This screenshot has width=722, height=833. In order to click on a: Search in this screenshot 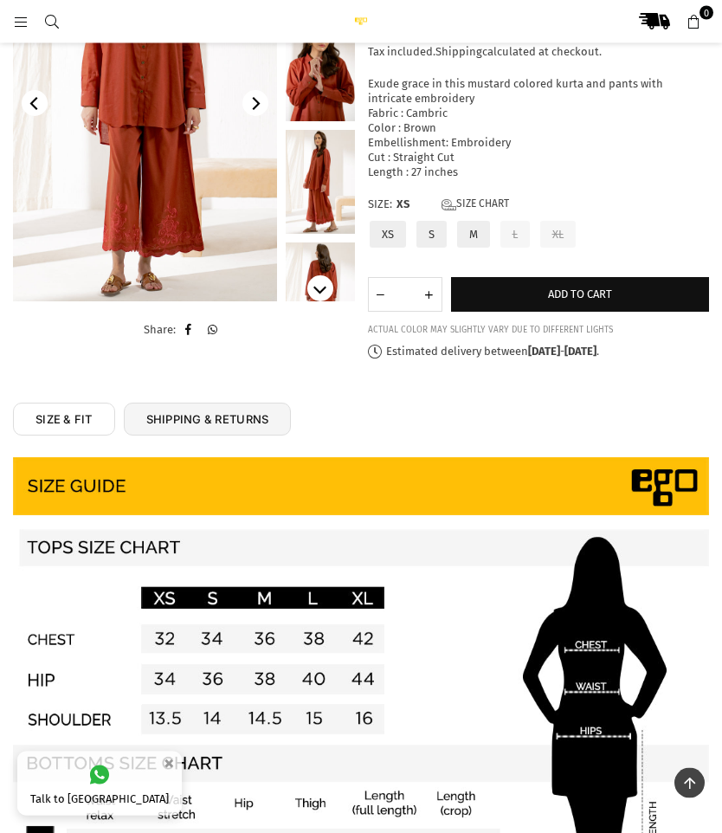, I will do `click(52, 21)`.